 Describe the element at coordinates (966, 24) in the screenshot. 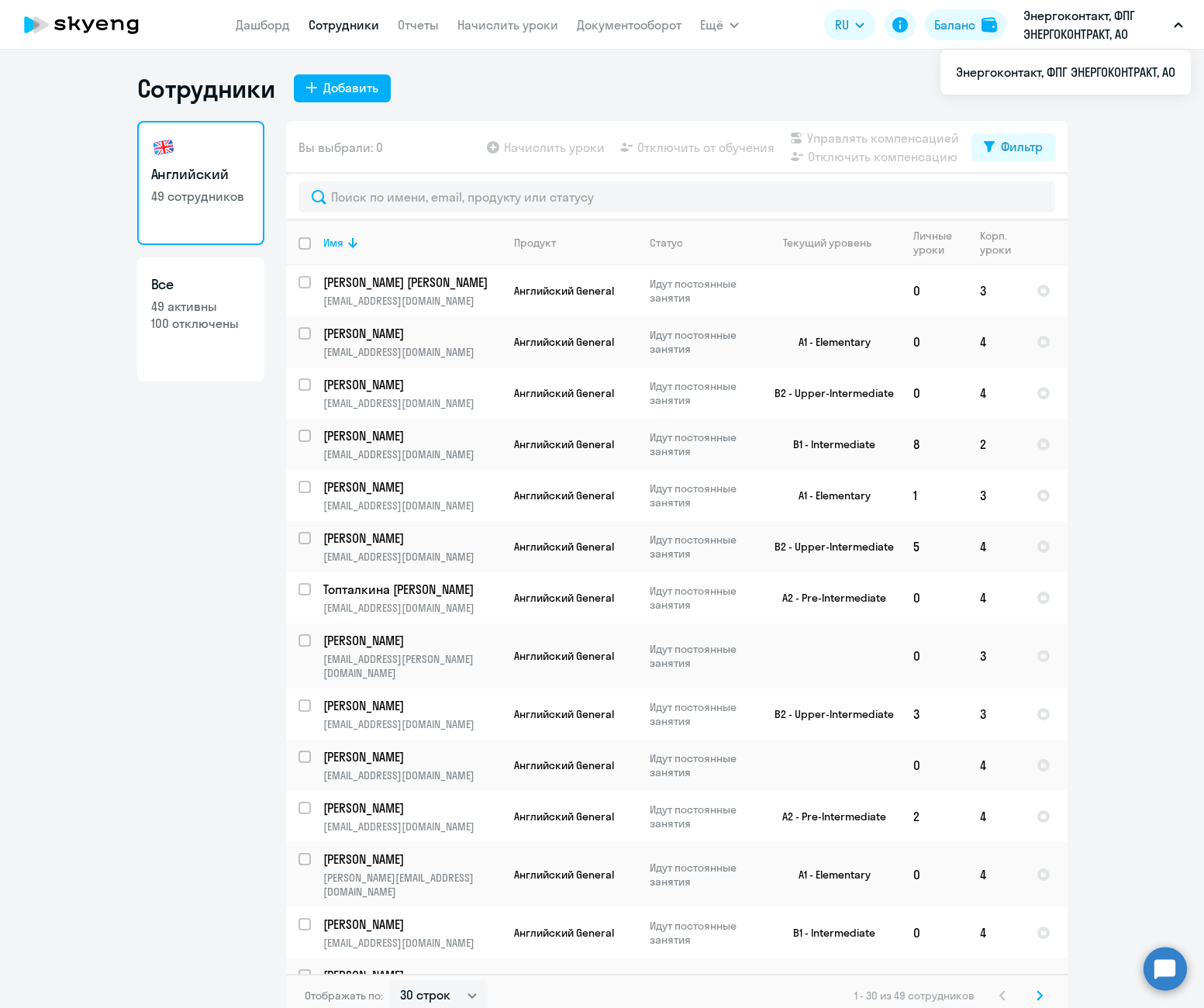

I see `button: Балансbalance` at that location.